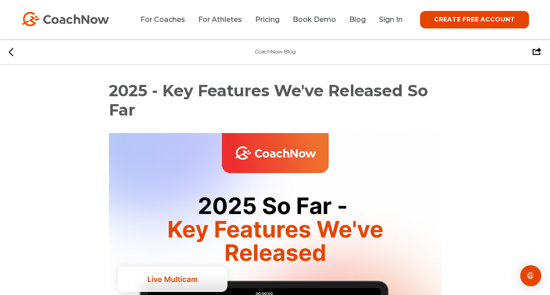  What do you see at coordinates (268, 100) in the screenshot?
I see `span: 2025 - Key Features We've Released So Far` at bounding box center [268, 100].